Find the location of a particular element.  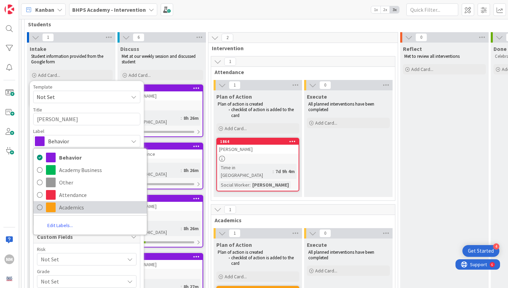

span: 2x is located at coordinates (385, 10).